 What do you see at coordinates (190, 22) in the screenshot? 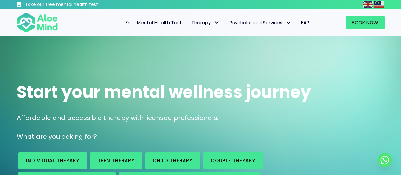
I see `nav: Menu` at bounding box center [190, 22].